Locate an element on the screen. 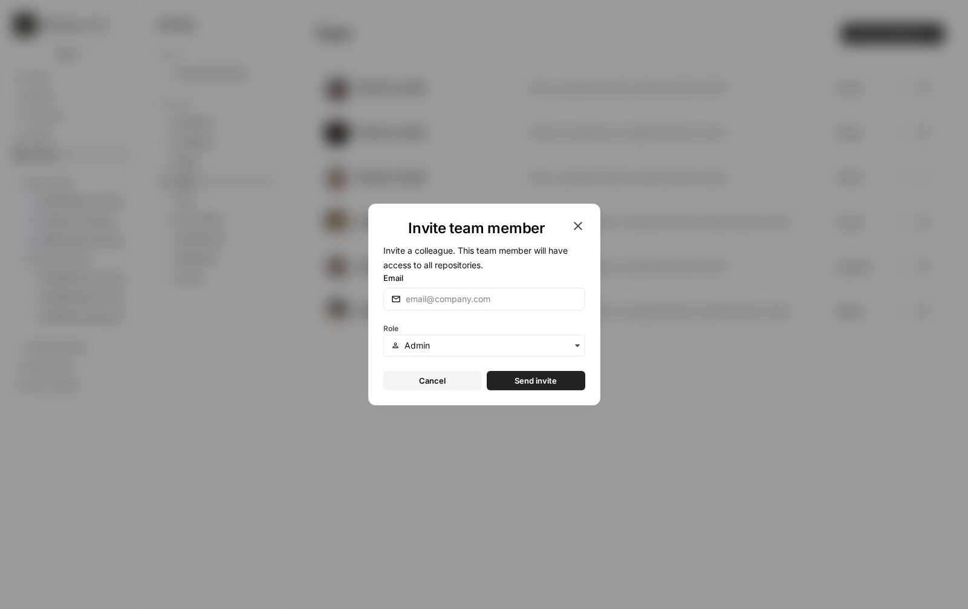  button: Cancel is located at coordinates (432, 381).